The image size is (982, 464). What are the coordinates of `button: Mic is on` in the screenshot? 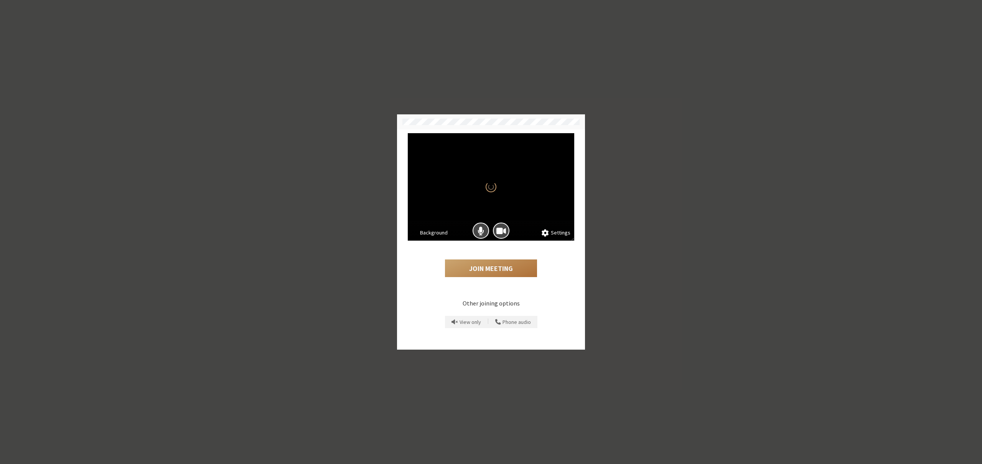 It's located at (481, 231).